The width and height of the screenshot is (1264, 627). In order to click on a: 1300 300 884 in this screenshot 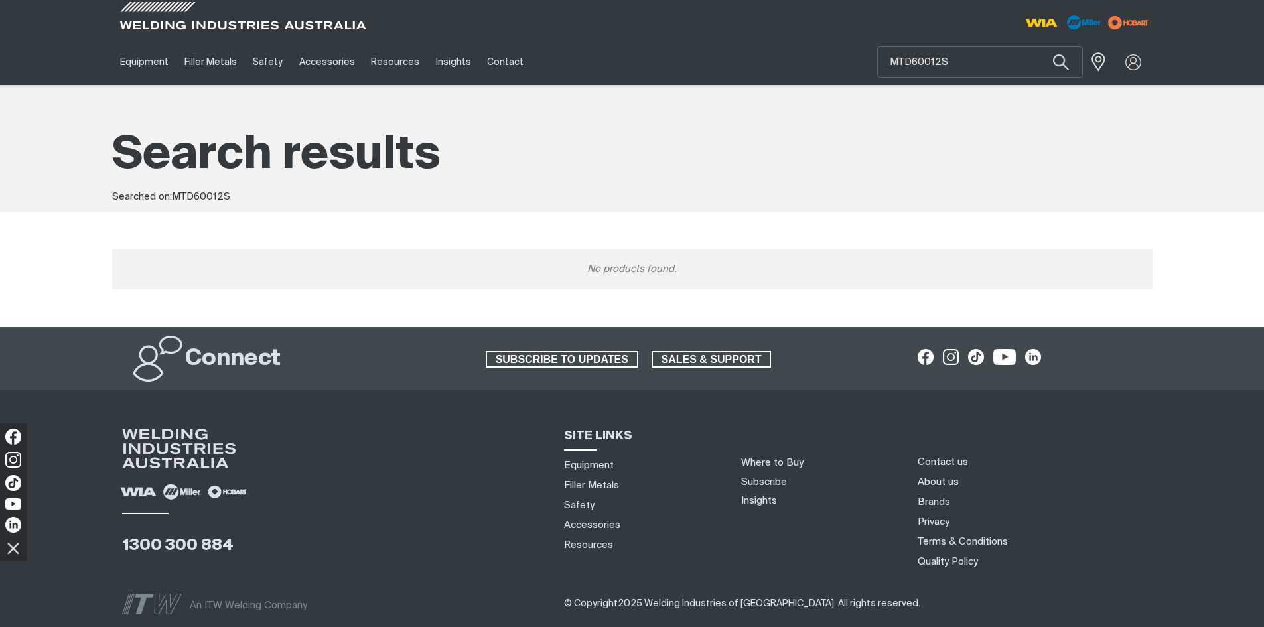, I will do `click(178, 545)`.